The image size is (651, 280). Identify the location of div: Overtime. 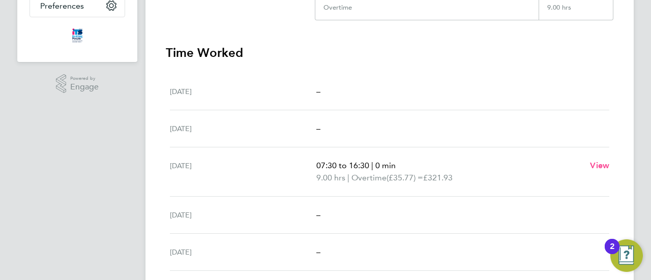
(338, 8).